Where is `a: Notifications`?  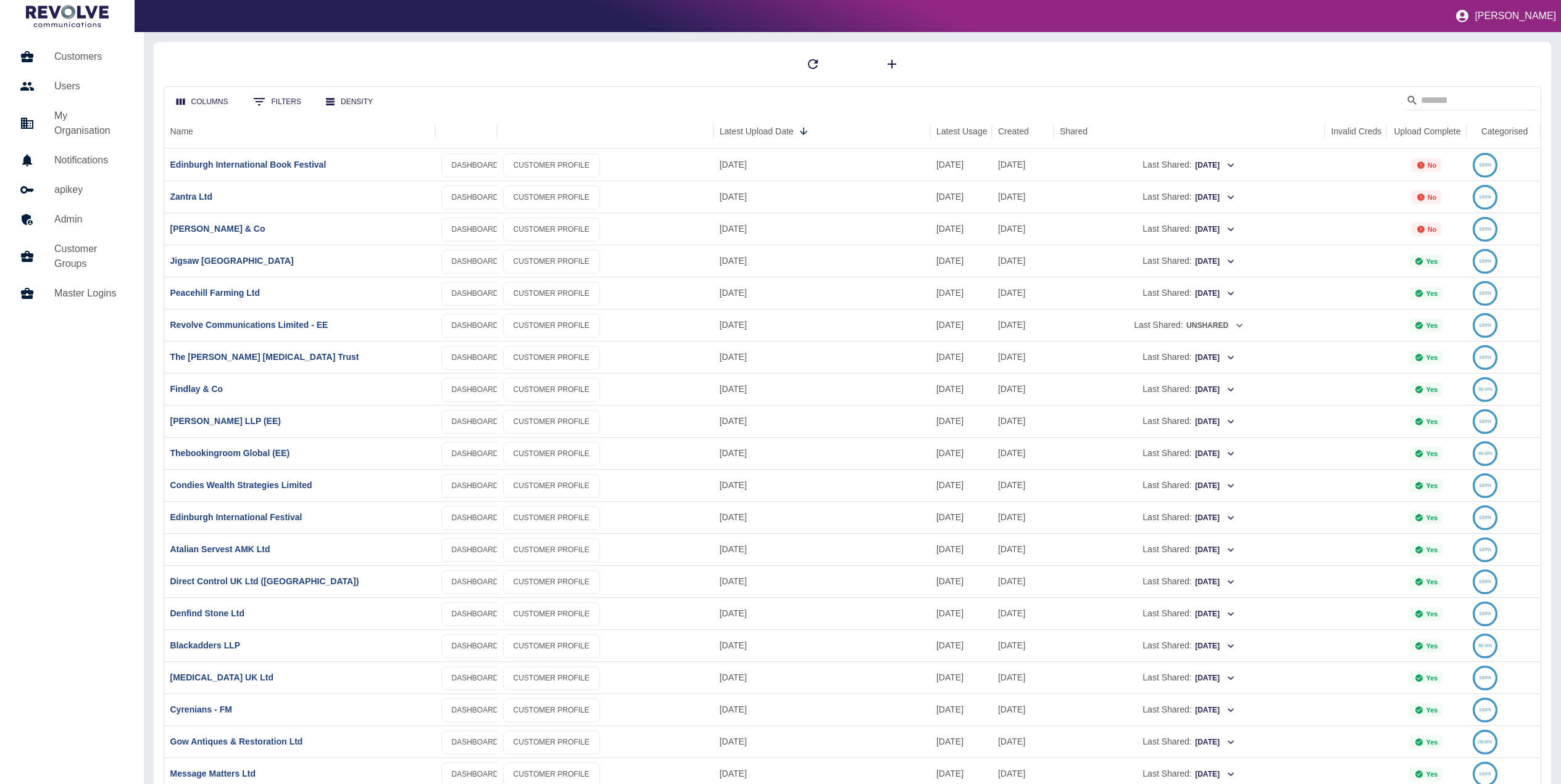 a: Notifications is located at coordinates (72, 160).